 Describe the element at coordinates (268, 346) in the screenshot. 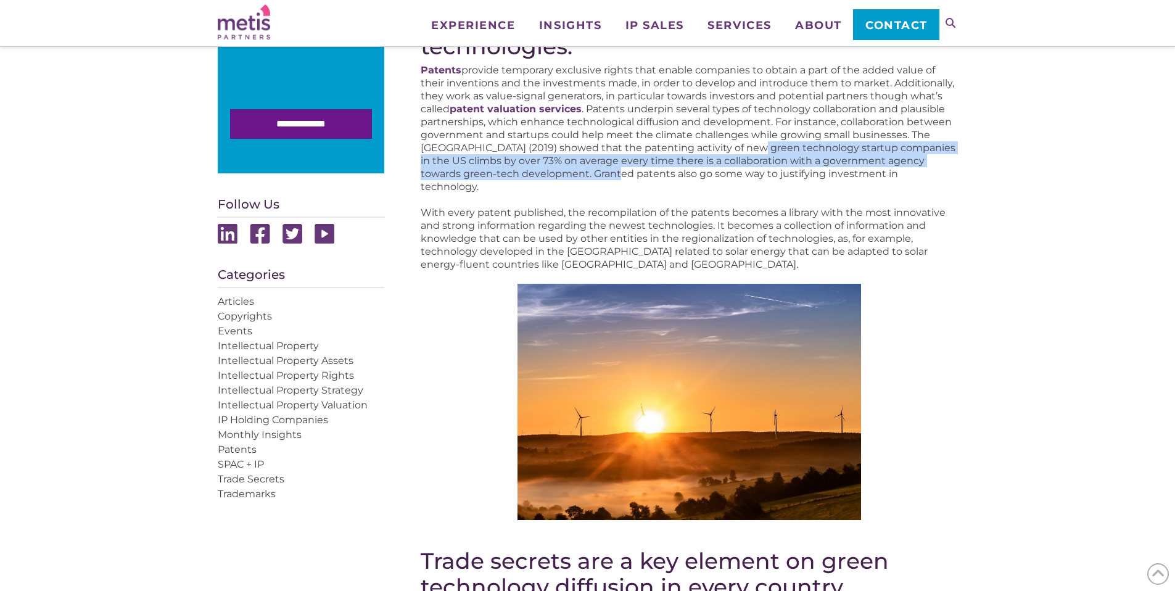

I see `a: Intellectual Property` at that location.